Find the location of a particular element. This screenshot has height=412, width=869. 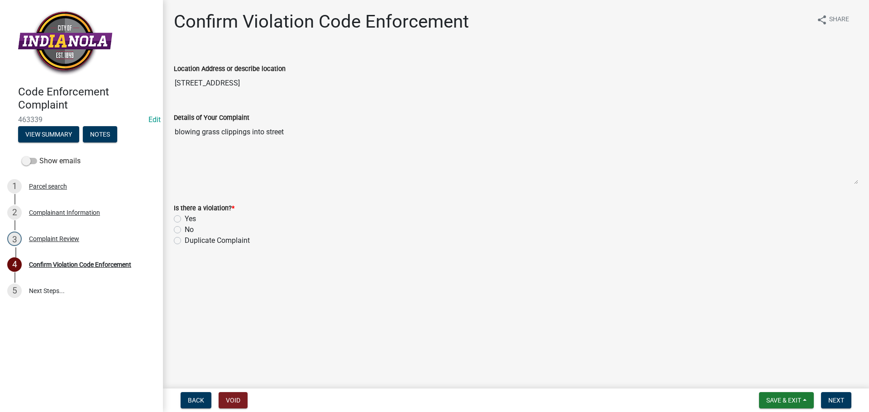

wm-modal-confirm: Edit Application Number is located at coordinates (154, 120).